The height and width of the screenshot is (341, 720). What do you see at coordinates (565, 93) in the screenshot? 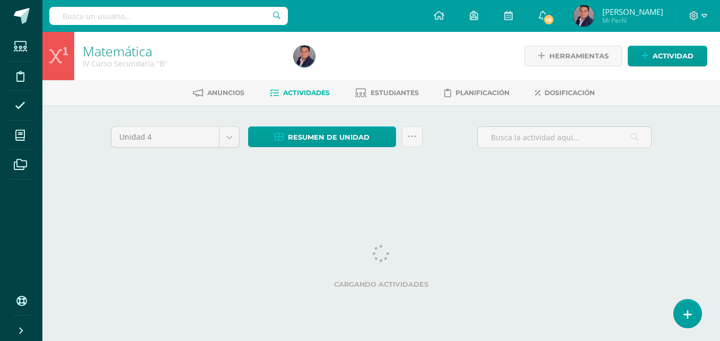
I see `a: Dosificación` at bounding box center [565, 93].